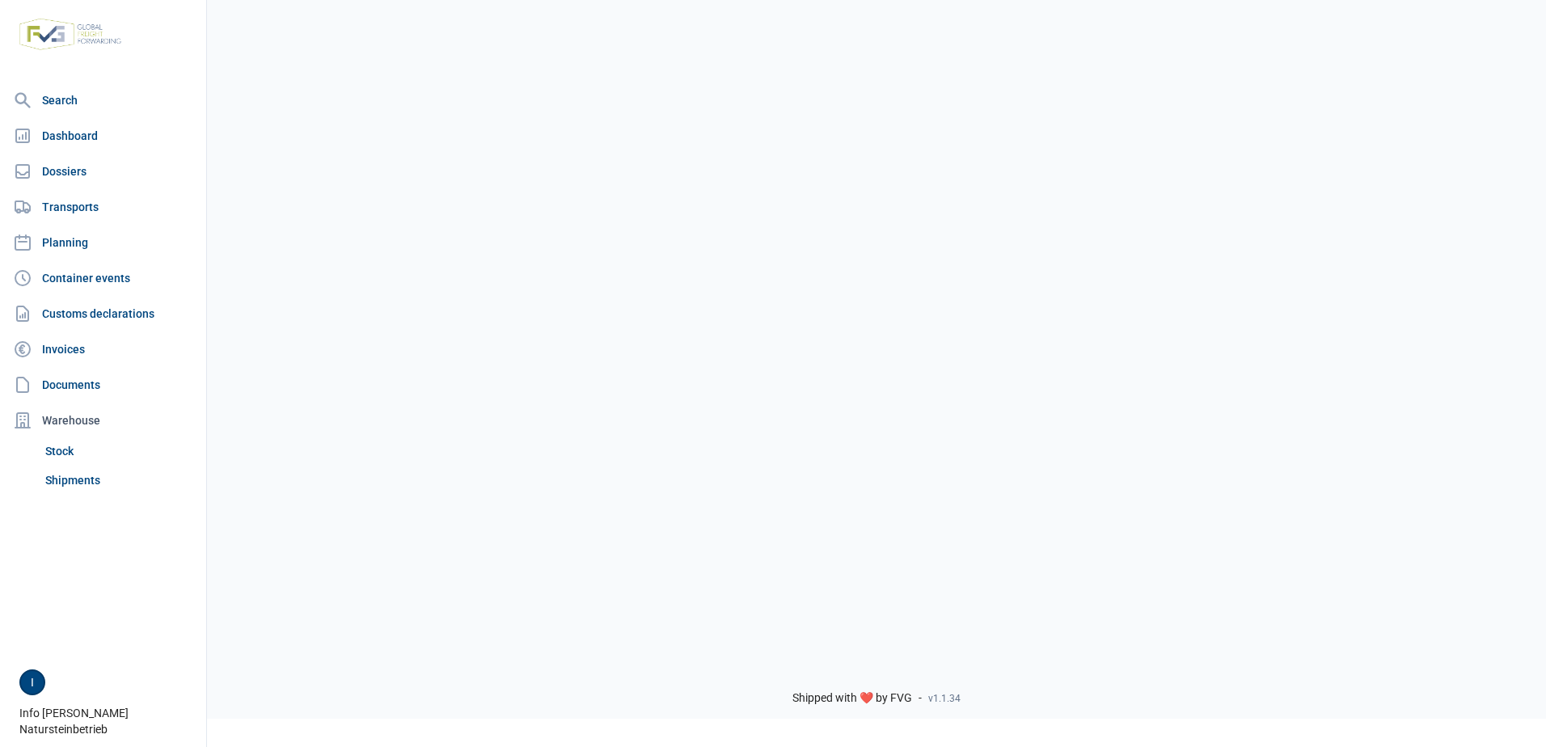 Image resolution: width=1546 pixels, height=747 pixels. Describe the element at coordinates (103, 385) in the screenshot. I see `a: Documents` at that location.